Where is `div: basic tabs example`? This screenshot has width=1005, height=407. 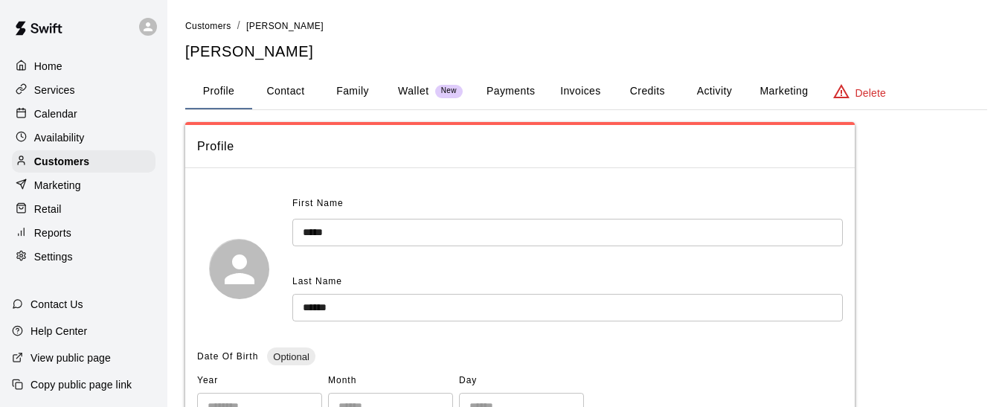 div: basic tabs example is located at coordinates (586, 91).